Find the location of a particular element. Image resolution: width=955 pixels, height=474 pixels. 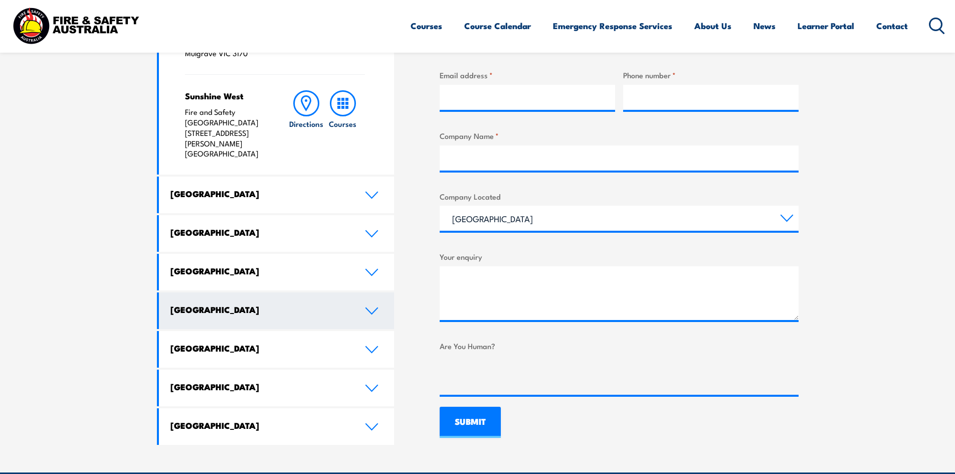

h4: Sunshine West is located at coordinates (227, 96).